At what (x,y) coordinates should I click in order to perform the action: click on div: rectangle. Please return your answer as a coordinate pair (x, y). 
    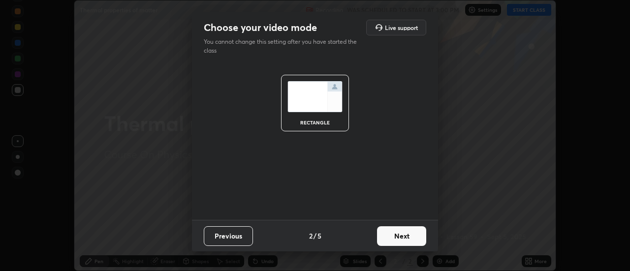
    Looking at the image, I should click on (315, 122).